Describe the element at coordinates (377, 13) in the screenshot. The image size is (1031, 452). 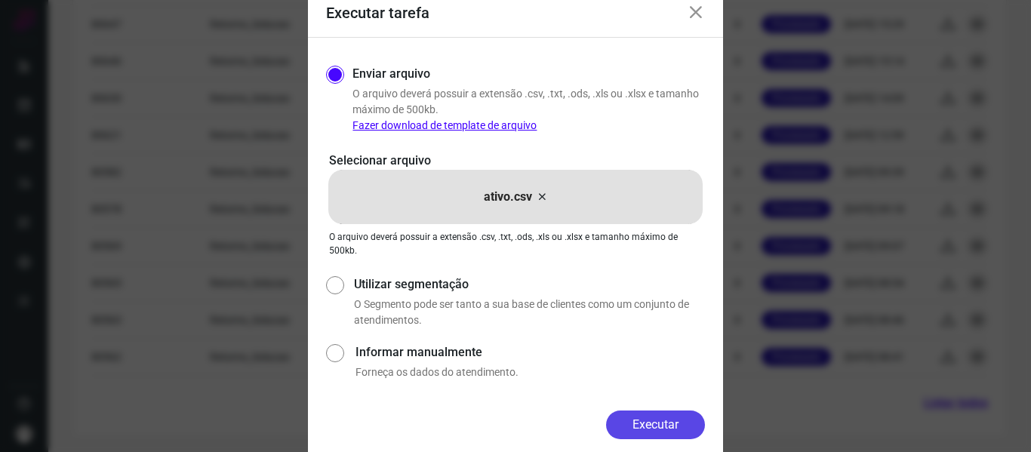
I see `h3: Executar tarefa` at that location.